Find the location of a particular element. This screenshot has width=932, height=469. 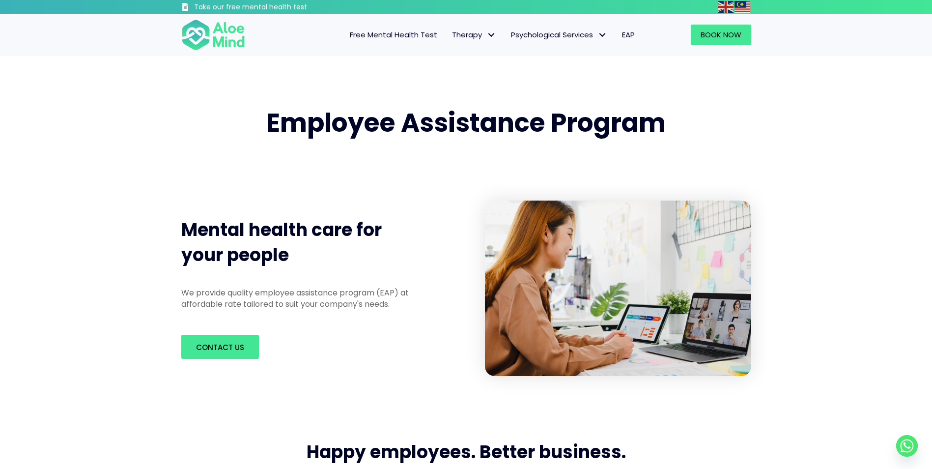

span: Therapy is located at coordinates (474, 34).